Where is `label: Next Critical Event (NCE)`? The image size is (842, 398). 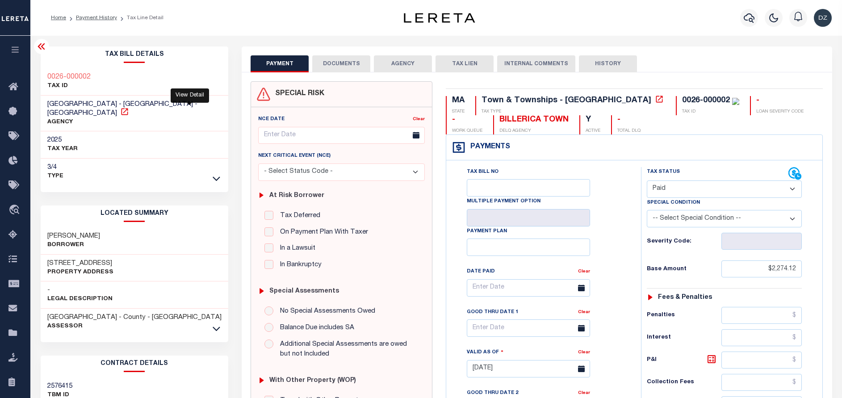
label: Next Critical Event (NCE) is located at coordinates (294, 156).